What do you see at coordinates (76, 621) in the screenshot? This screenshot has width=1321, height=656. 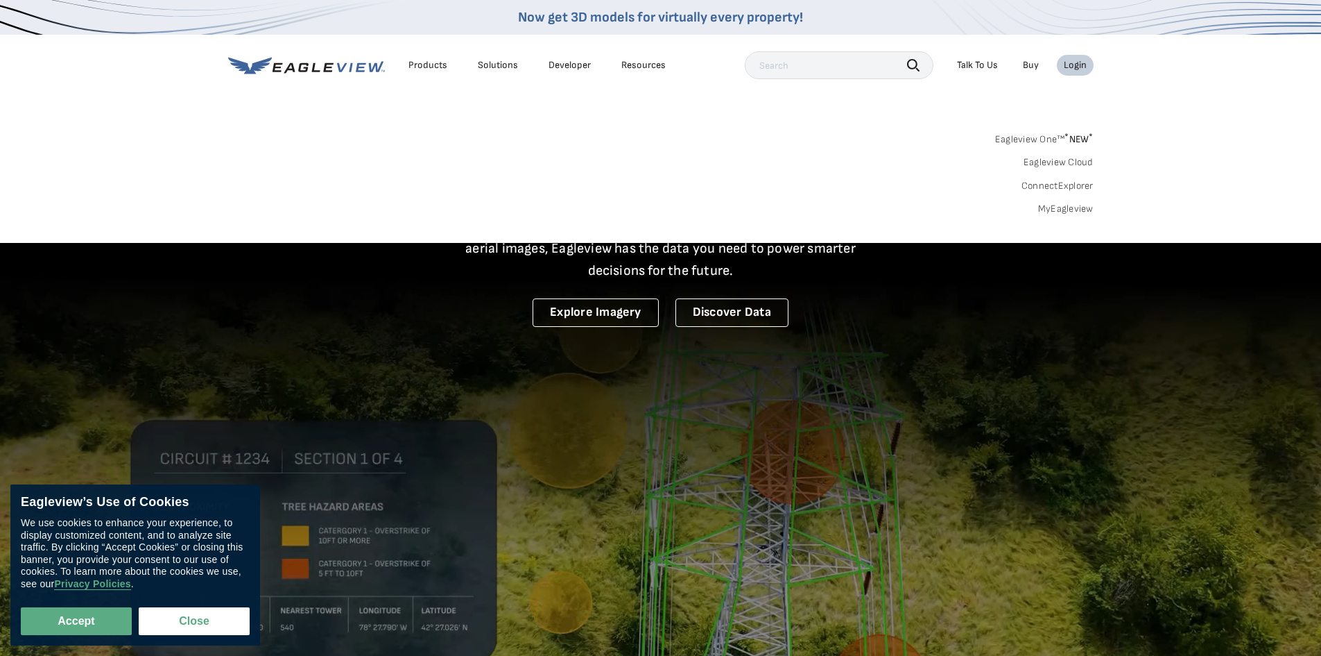 I see `button: Accept` at bounding box center [76, 621].